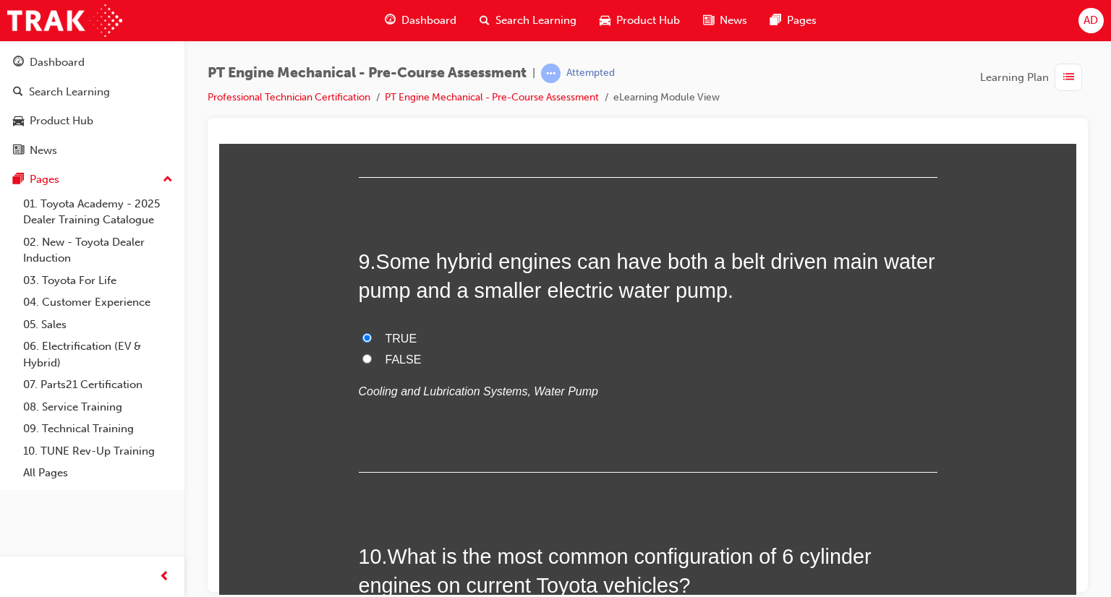 This screenshot has height=597, width=1111. What do you see at coordinates (550, 73) in the screenshot?
I see `span: learningRecordVerb_ATTEMPT-icon` at bounding box center [550, 73].